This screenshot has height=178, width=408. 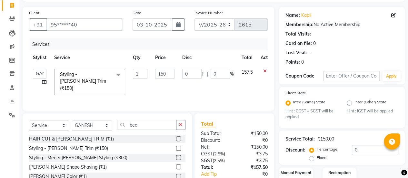 I want to click on label: Manual Payment, so click(x=296, y=172).